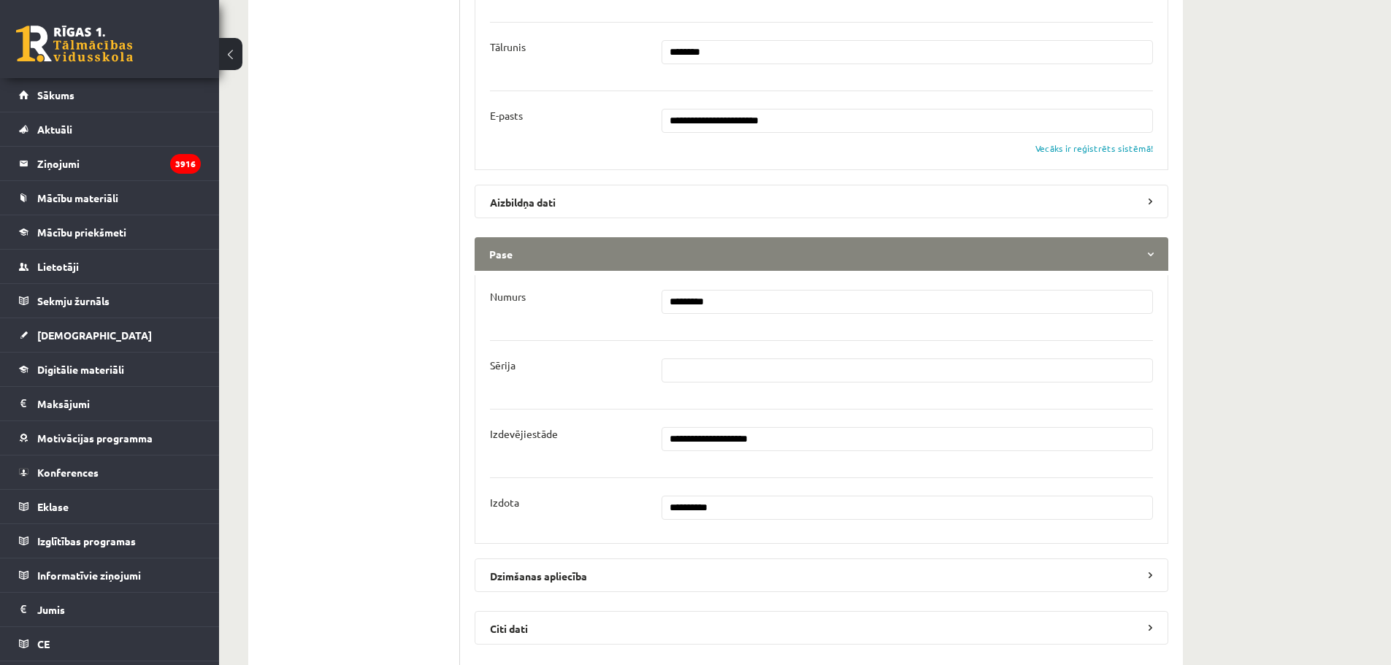 Image resolution: width=1391 pixels, height=665 pixels. What do you see at coordinates (110, 610) in the screenshot?
I see `a: Jumis` at bounding box center [110, 610].